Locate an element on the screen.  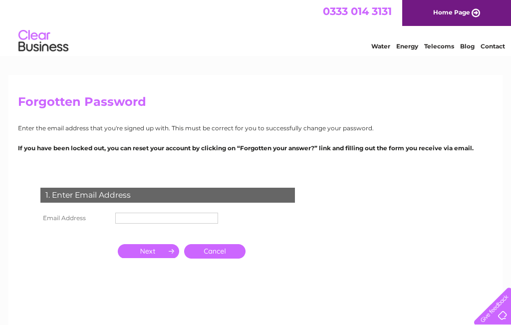
th: Email Address is located at coordinates (75, 218).